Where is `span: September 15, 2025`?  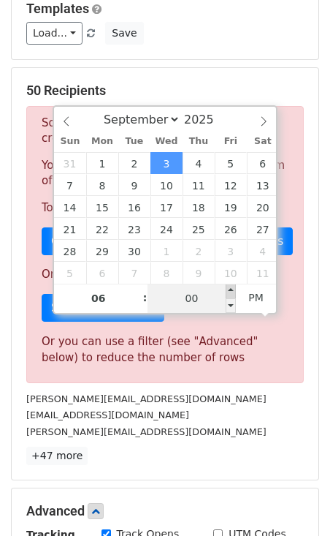
span: September 15, 2025 is located at coordinates (102, 207).